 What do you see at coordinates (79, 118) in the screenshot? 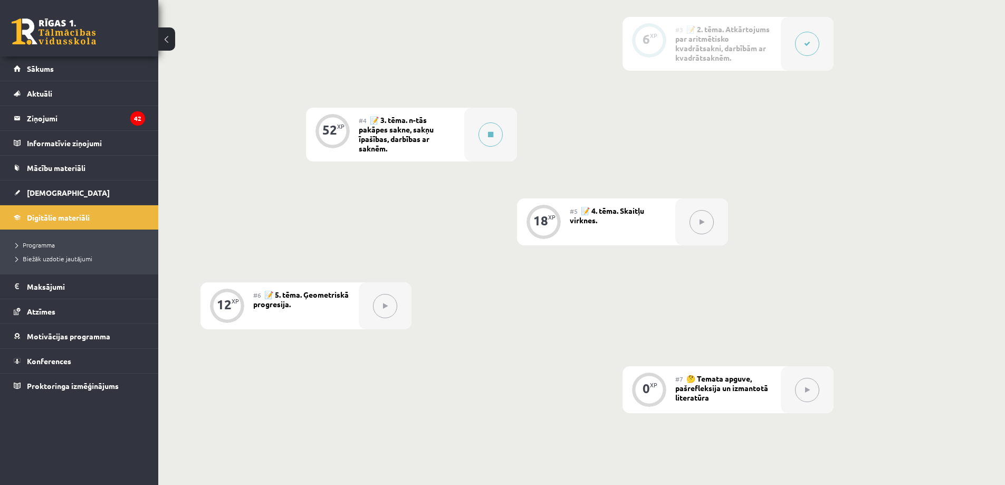
I see `a: Ziņojumi42` at bounding box center [79, 118].